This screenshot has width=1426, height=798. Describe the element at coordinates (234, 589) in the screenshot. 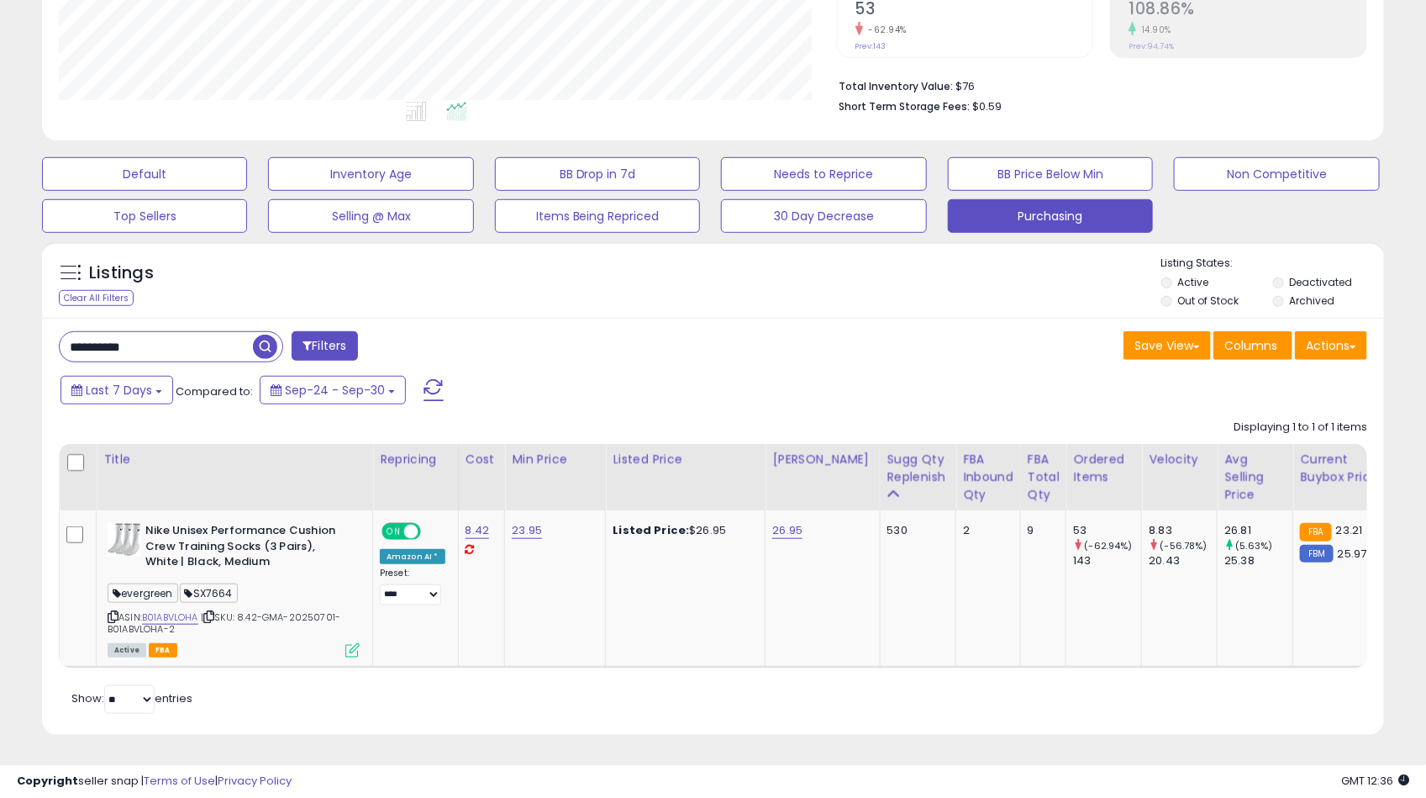

I see `div: ASIN:` at that location.